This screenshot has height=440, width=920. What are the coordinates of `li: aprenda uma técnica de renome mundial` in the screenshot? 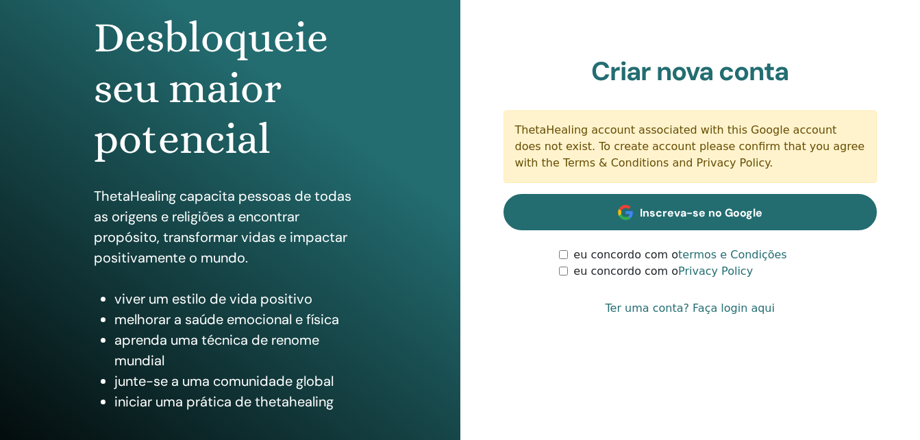 It's located at (240, 350).